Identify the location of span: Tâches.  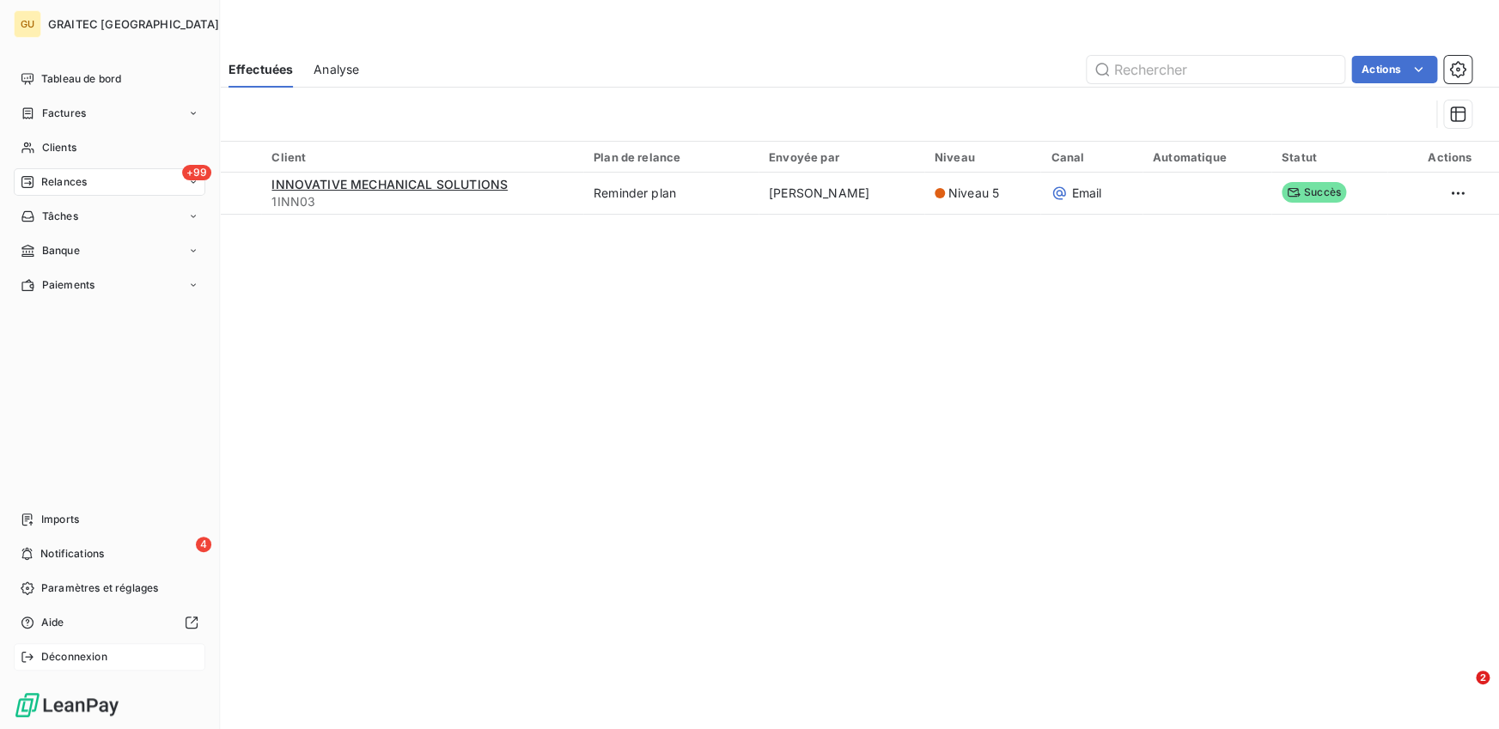
(60, 216).